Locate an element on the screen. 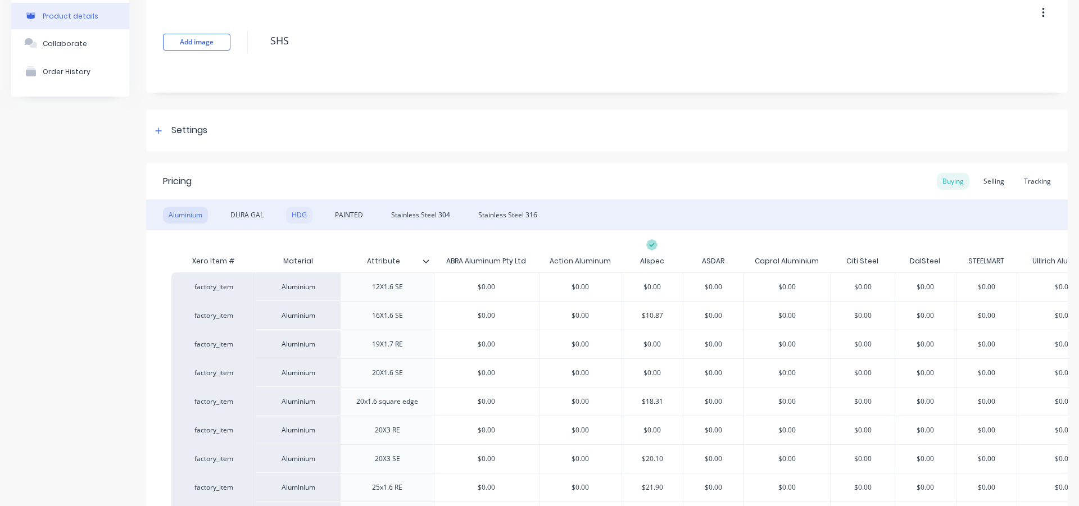  div: HDG is located at coordinates (299, 215).